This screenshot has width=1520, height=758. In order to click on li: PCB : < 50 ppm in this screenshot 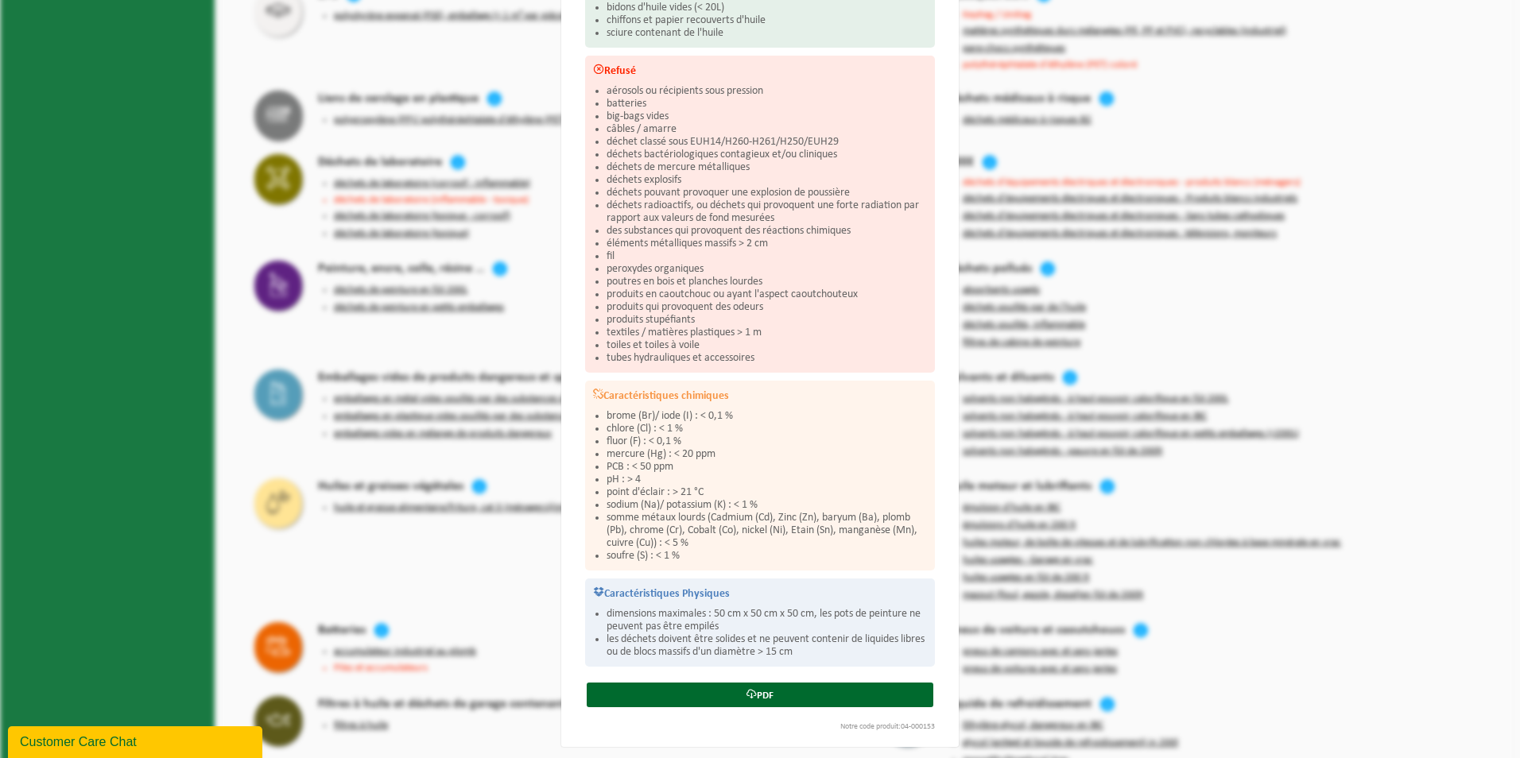, I will do `click(766, 467)`.